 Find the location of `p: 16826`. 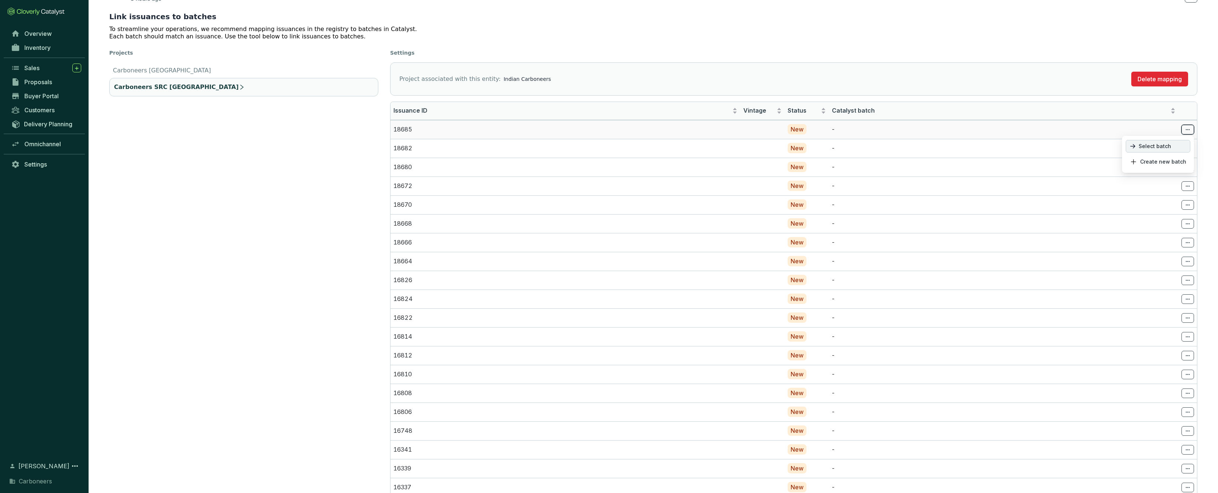

p: 16826 is located at coordinates (565, 280).